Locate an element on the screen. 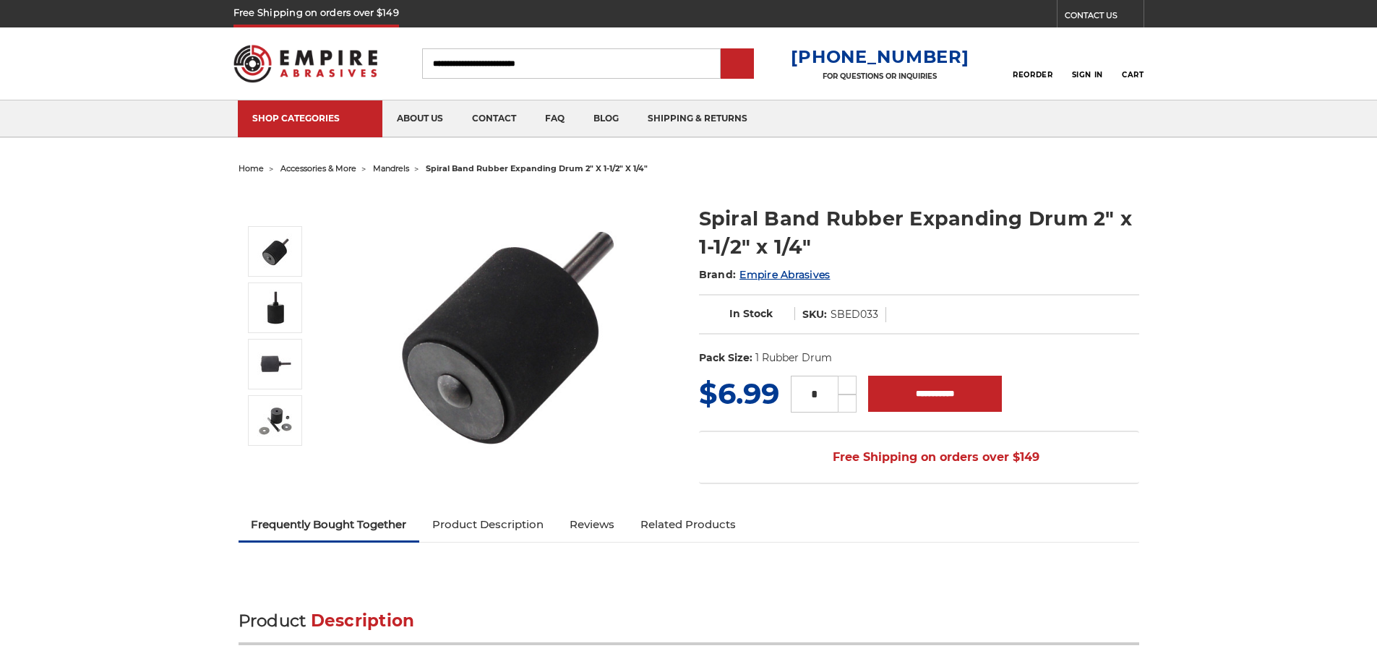 Image resolution: width=1377 pixels, height=664 pixels. a: Reorder is located at coordinates (1032, 63).